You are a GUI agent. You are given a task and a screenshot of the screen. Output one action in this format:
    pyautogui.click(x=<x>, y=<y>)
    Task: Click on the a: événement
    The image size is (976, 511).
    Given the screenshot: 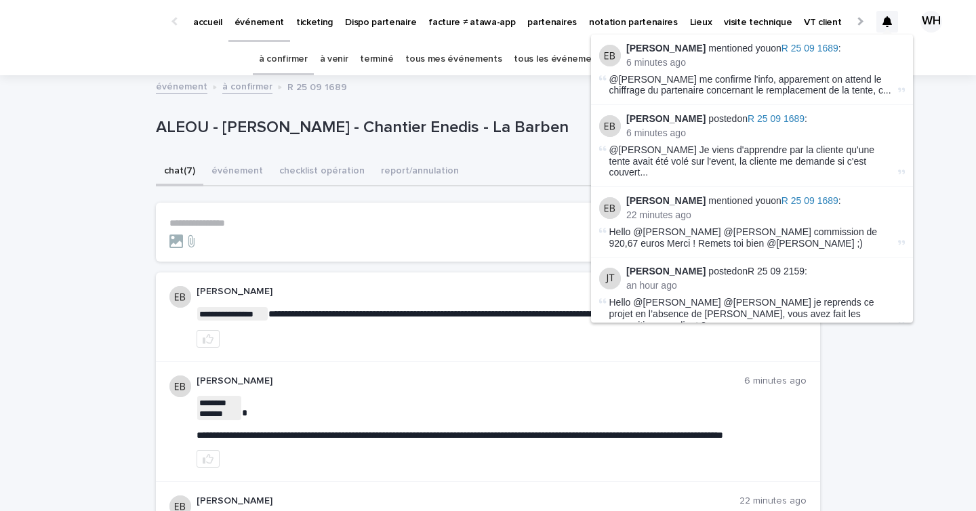 What is the action you would take?
    pyautogui.click(x=182, y=85)
    